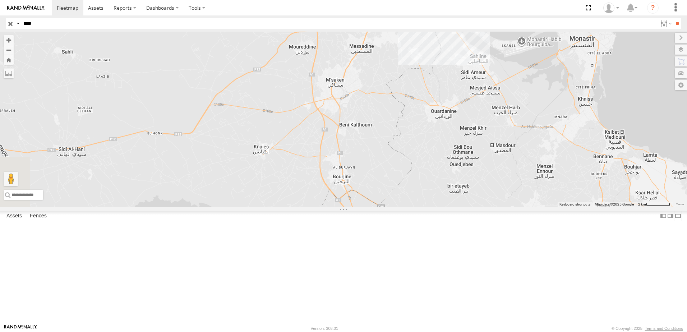  What do you see at coordinates (9, 40) in the screenshot?
I see `button: Zoom in` at bounding box center [9, 40].